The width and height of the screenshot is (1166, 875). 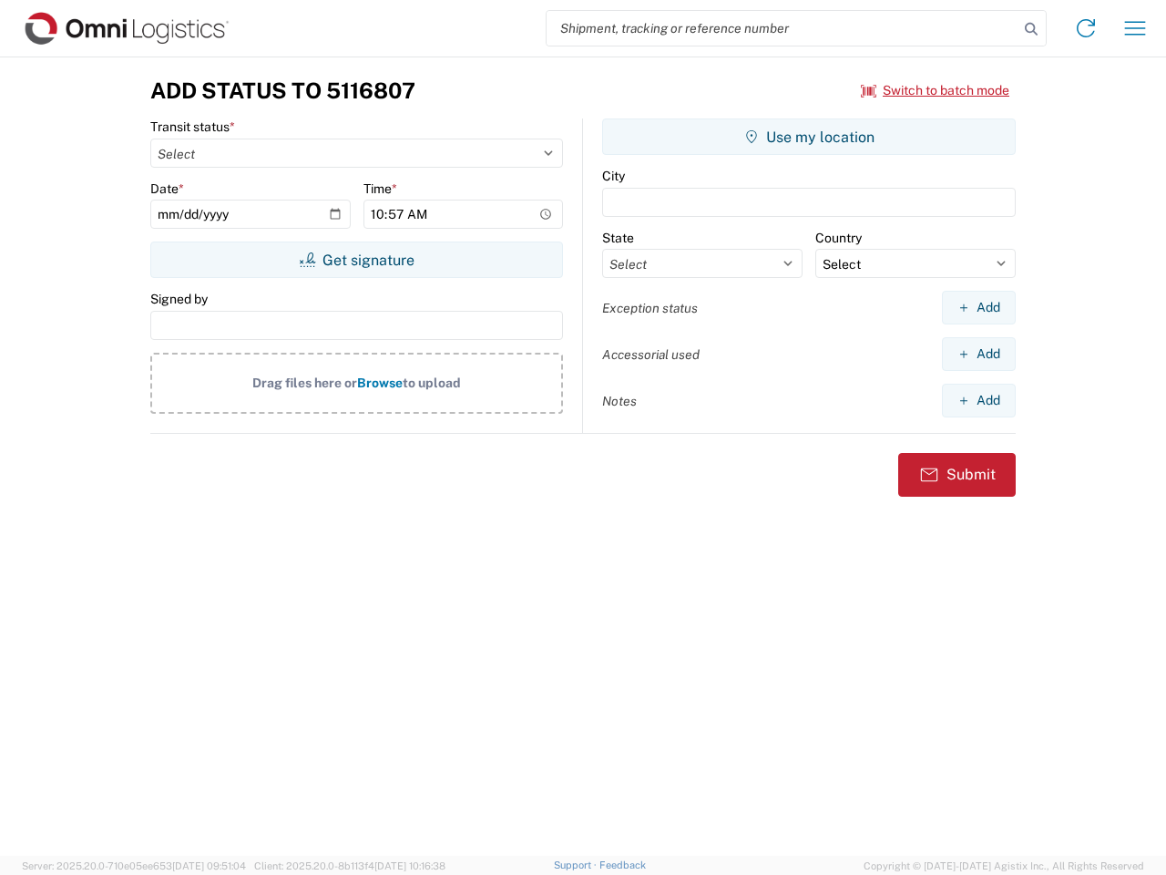 I want to click on input: Shipment, tracking or reference number, so click(x=783, y=28).